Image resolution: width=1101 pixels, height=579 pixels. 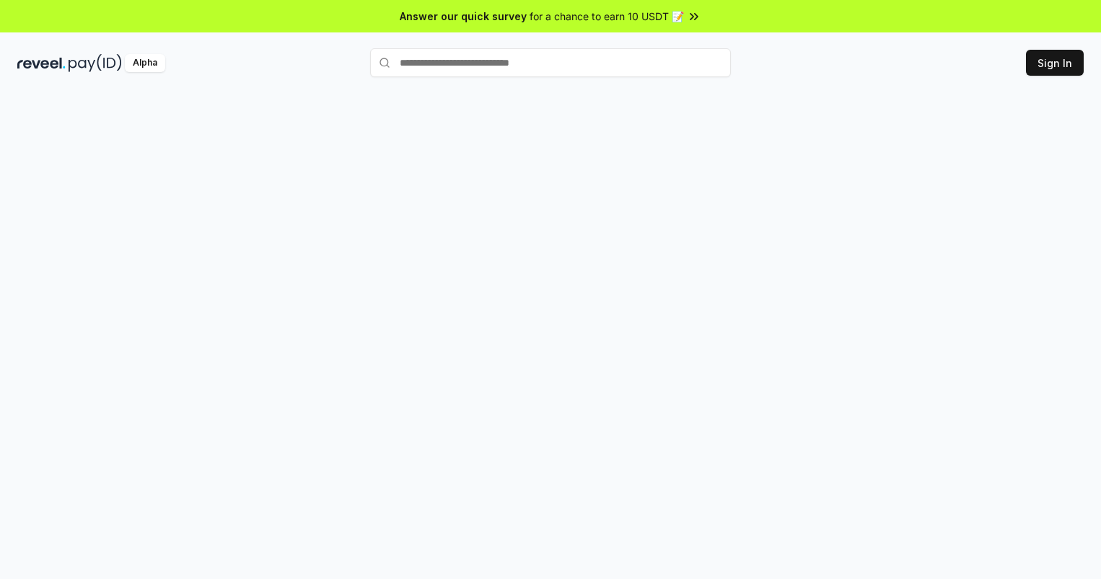 What do you see at coordinates (1055, 63) in the screenshot?
I see `button: Sign In` at bounding box center [1055, 63].